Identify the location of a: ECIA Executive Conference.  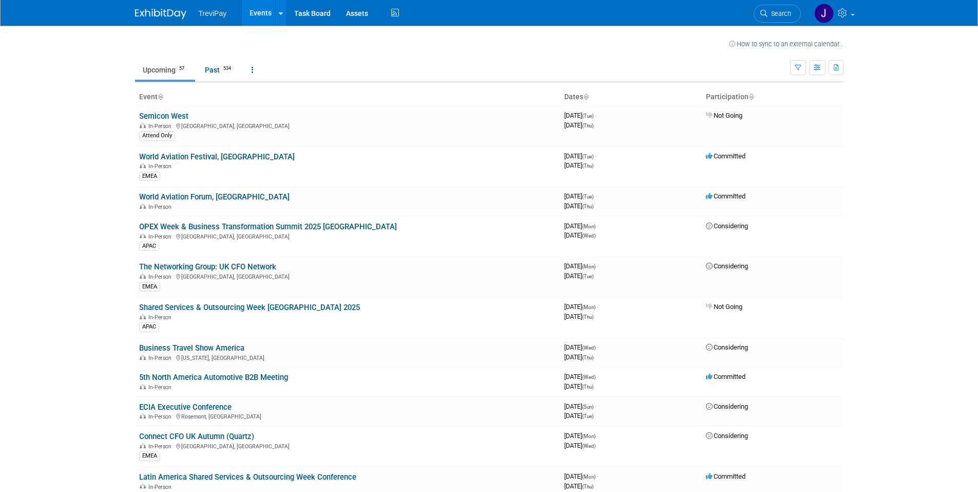
(185, 407).